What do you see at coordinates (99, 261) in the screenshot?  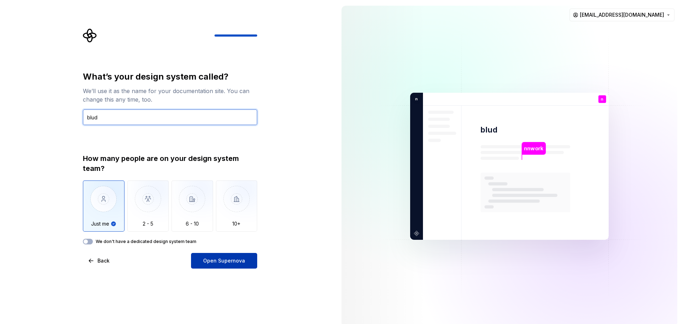 I see `button: Back` at bounding box center [99, 261].